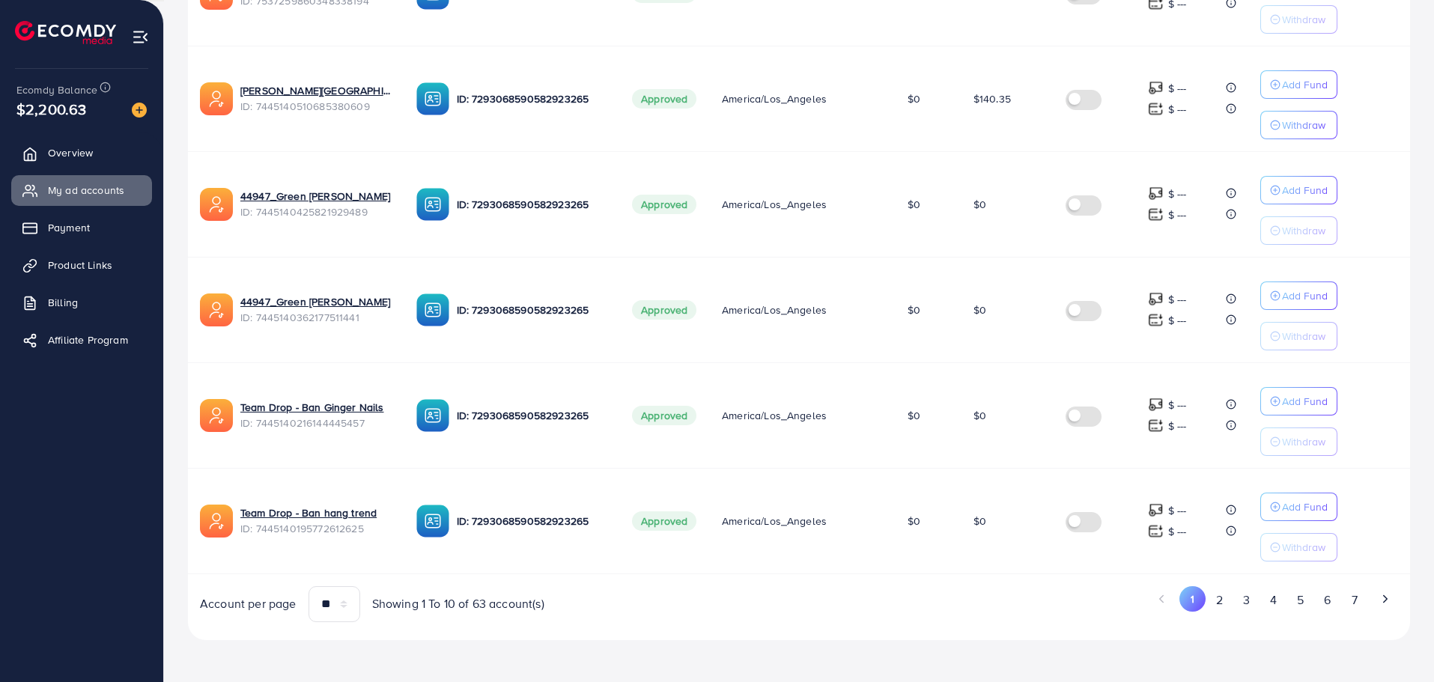 This screenshot has height=682, width=1434. What do you see at coordinates (1273, 600) in the screenshot?
I see `button: Go to page 4` at bounding box center [1273, 600].